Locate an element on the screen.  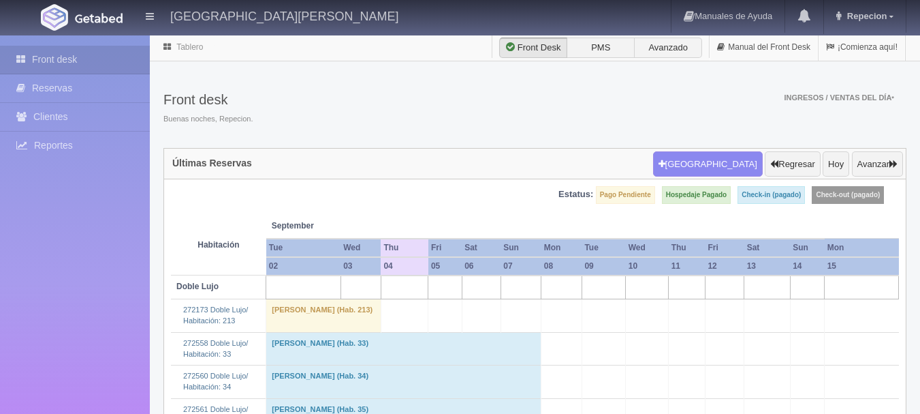
th: 11 is located at coordinates (687, 266).